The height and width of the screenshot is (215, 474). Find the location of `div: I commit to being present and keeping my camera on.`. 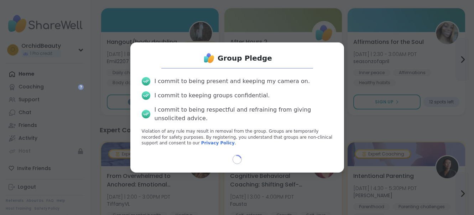

div: I commit to being present and keeping my camera on. is located at coordinates (232, 81).